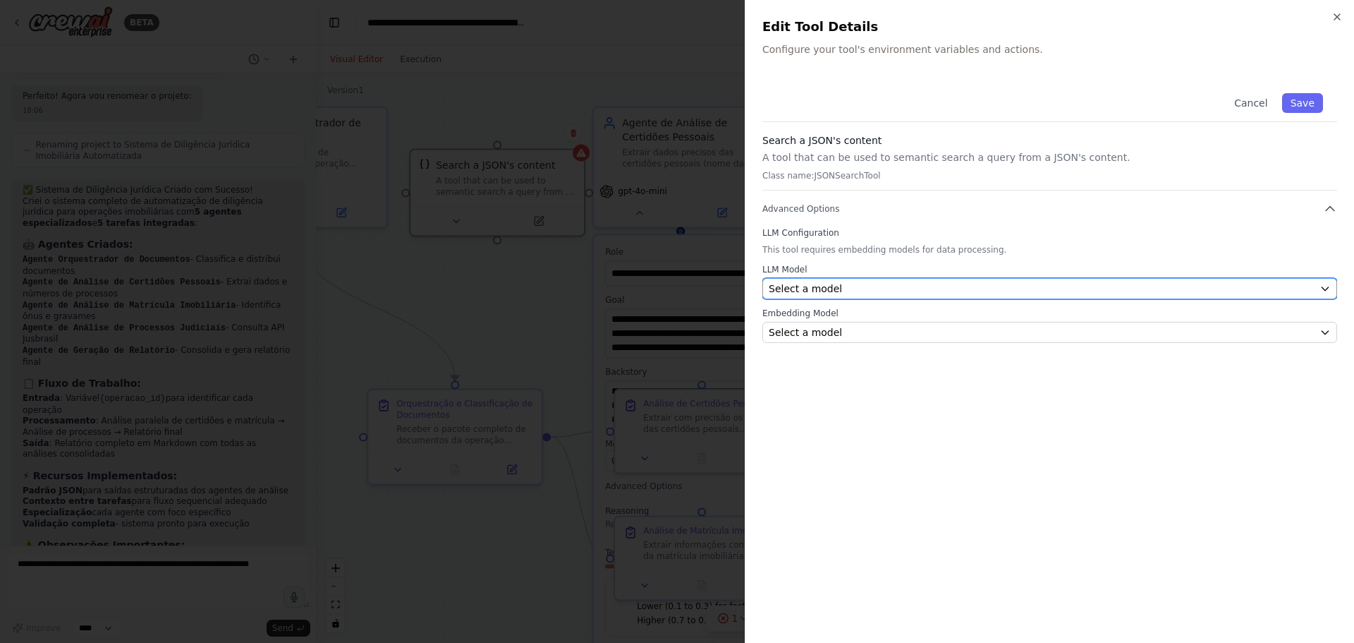 The width and height of the screenshot is (1354, 643). I want to click on h2: Edit Tool Details, so click(1050, 27).